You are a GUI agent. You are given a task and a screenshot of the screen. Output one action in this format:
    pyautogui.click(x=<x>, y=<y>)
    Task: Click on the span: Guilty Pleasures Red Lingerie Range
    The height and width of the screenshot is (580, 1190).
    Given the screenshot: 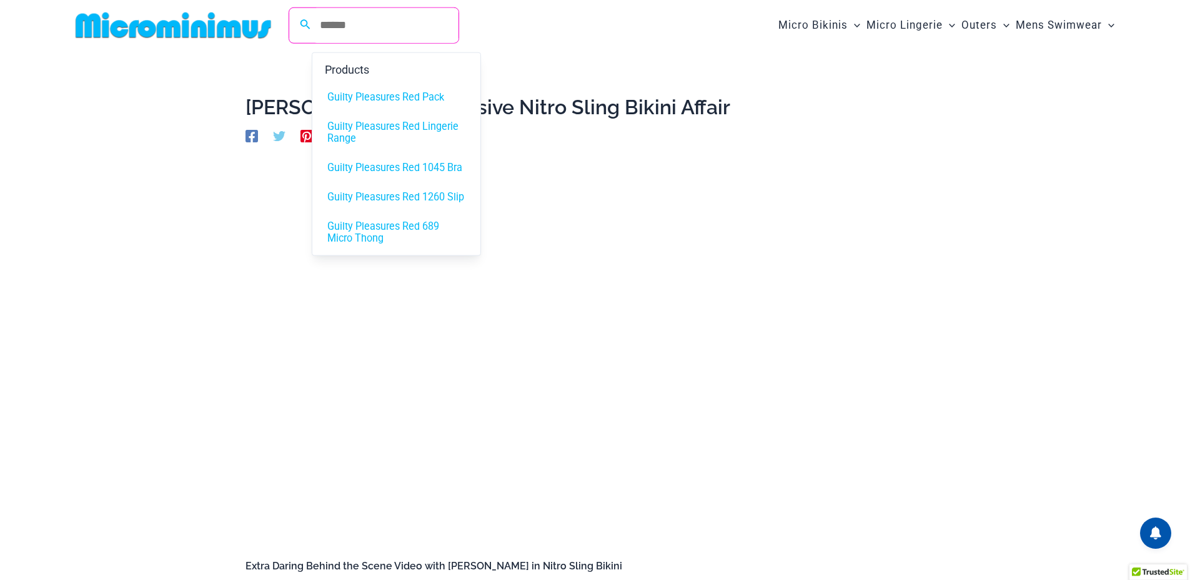 What is the action you would take?
    pyautogui.click(x=396, y=132)
    